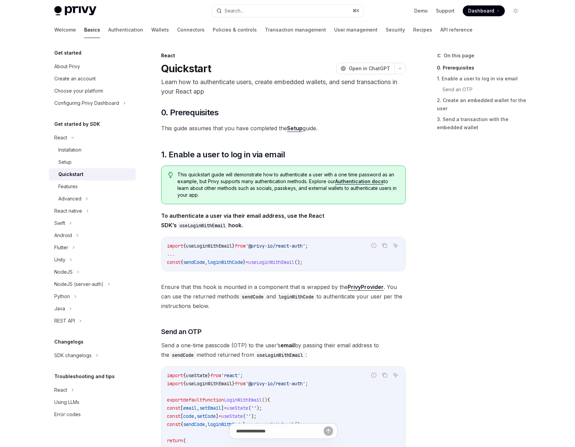  Describe the element at coordinates (190, 113) in the screenshot. I see `span: 0. Prerequisites` at that location.